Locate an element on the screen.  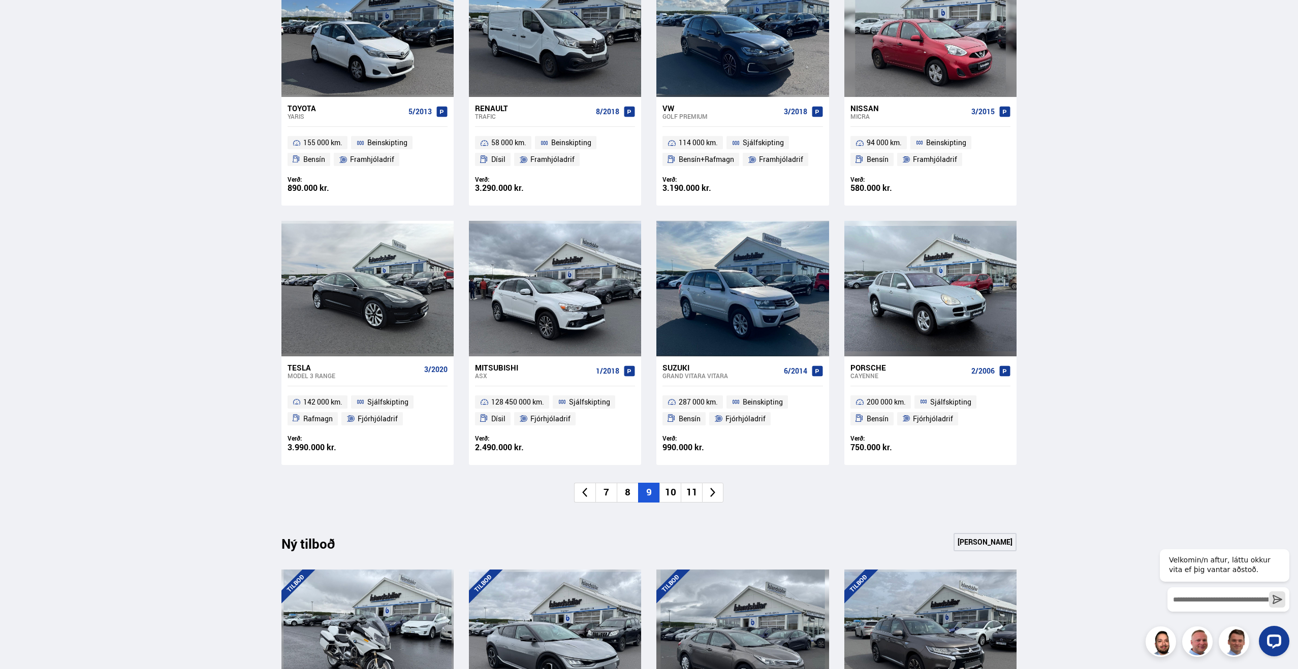
div: 3.290.000 kr. is located at coordinates (515, 188).